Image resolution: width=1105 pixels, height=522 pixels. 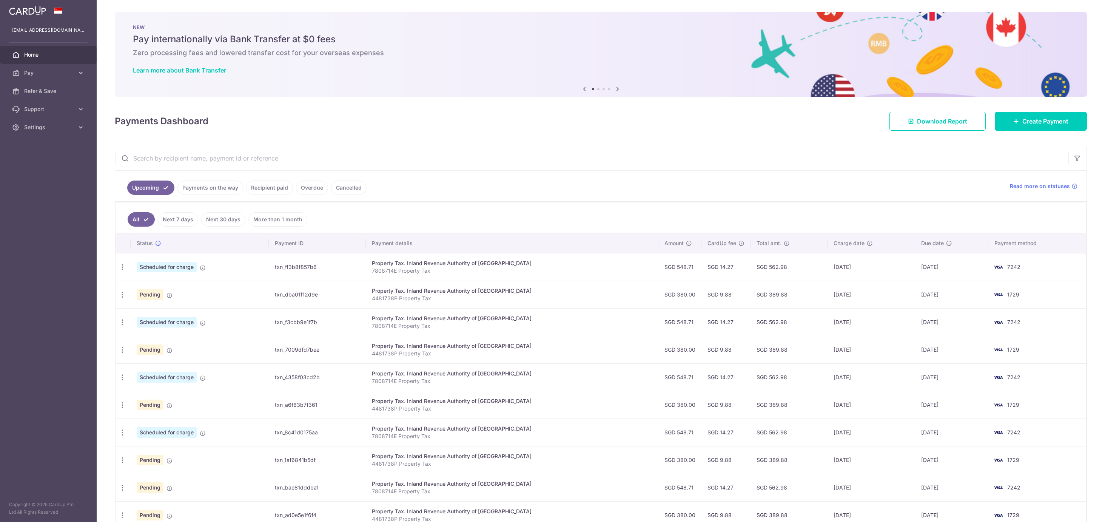 I want to click on a: Read more on statuses, so click(x=1043, y=186).